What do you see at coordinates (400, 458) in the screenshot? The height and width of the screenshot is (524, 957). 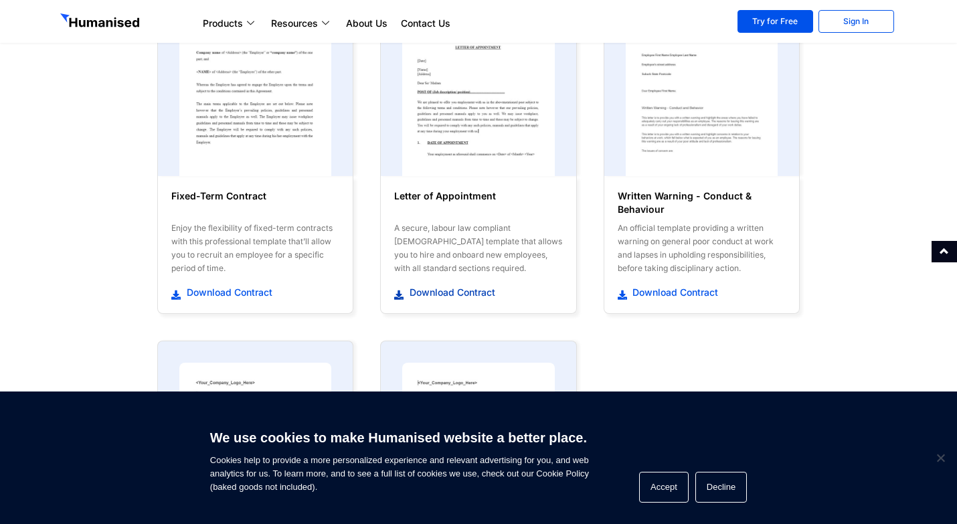 I see `span: Cookies help to provide a more personalized experience and relevant advertising for you, and web ...` at bounding box center [400, 458].